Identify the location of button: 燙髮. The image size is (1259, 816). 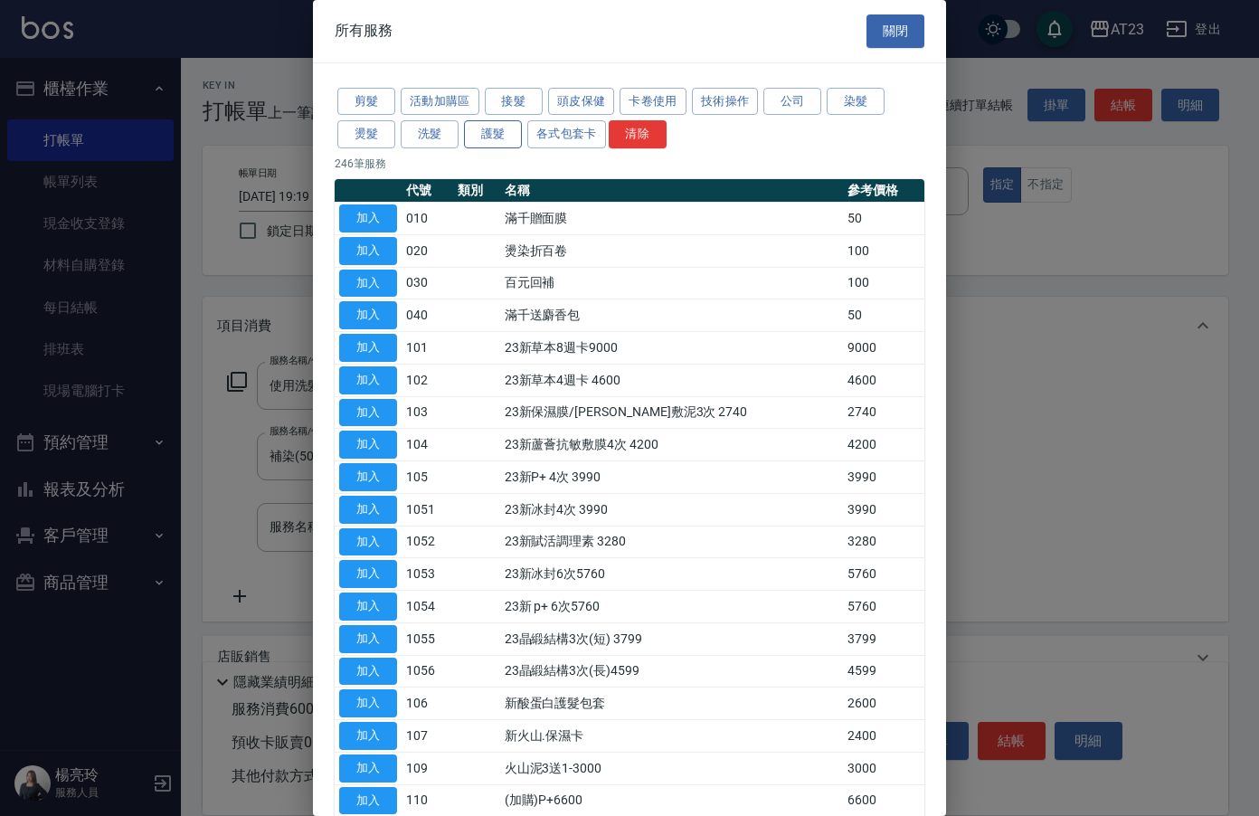
(366, 134).